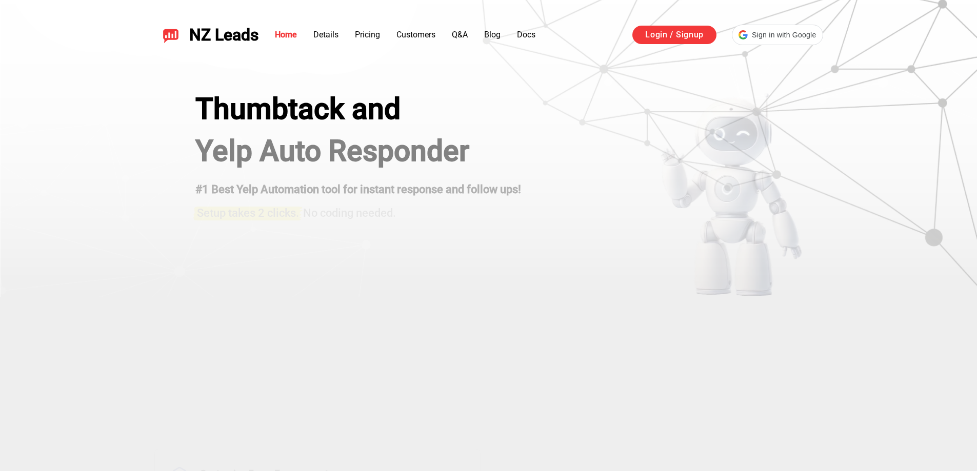  What do you see at coordinates (358, 151) in the screenshot?
I see `h1: Yelp Auto Responder` at bounding box center [358, 151].